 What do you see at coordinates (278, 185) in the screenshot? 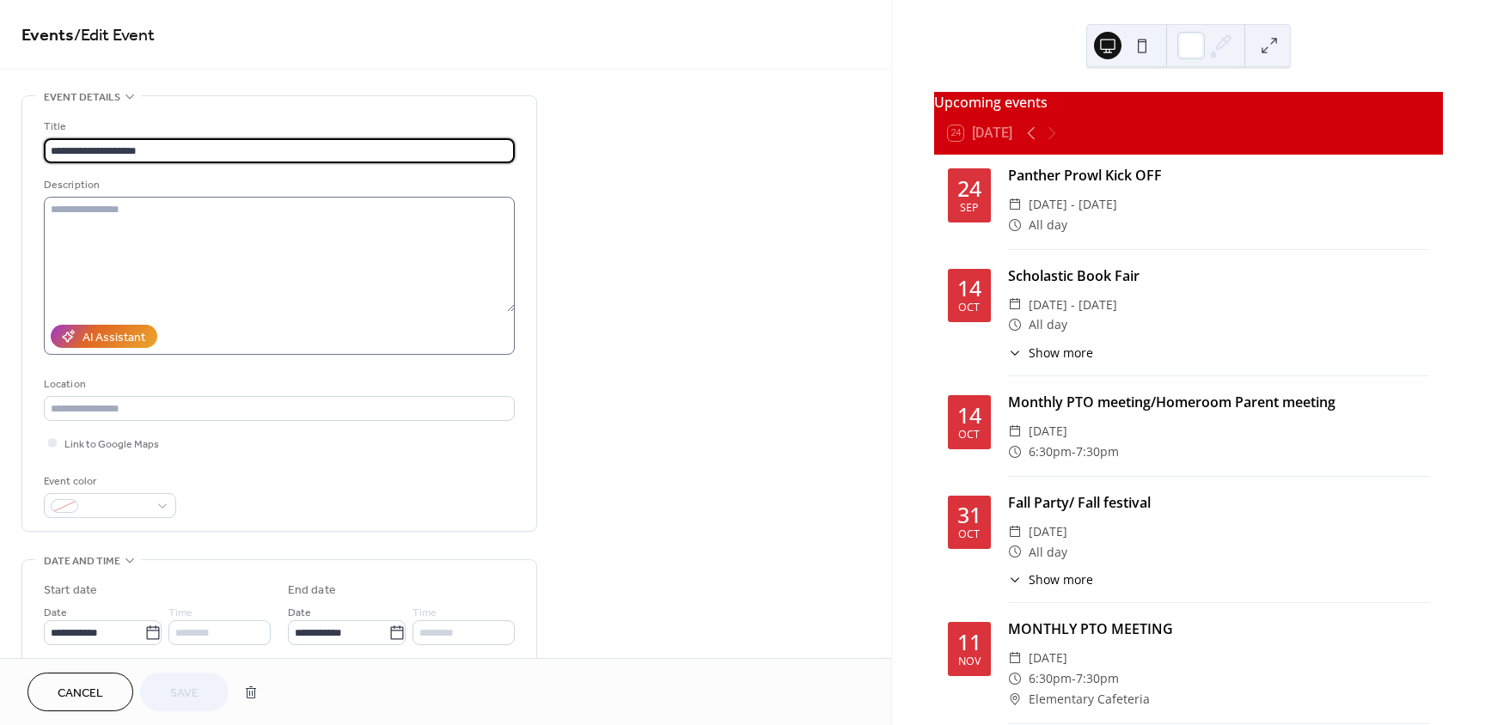
I see `div: Description` at bounding box center [278, 185].